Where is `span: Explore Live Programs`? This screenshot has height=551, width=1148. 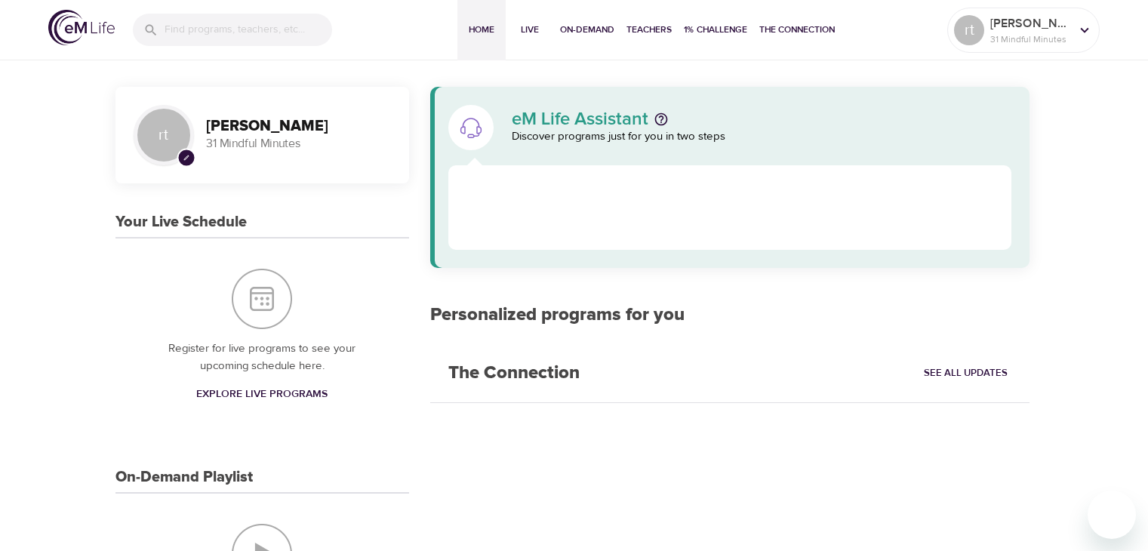 span: Explore Live Programs is located at coordinates (262, 394).